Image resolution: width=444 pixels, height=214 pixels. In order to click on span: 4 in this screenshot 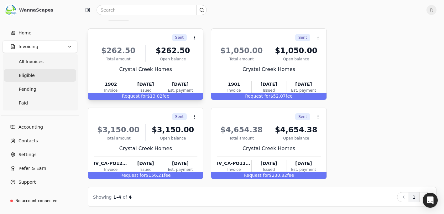, I will do `click(130, 197)`.